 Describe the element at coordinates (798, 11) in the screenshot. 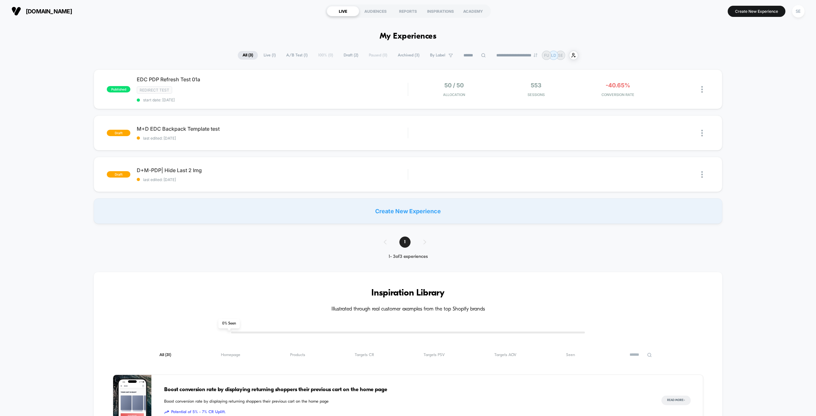

I see `button: SE` at that location.